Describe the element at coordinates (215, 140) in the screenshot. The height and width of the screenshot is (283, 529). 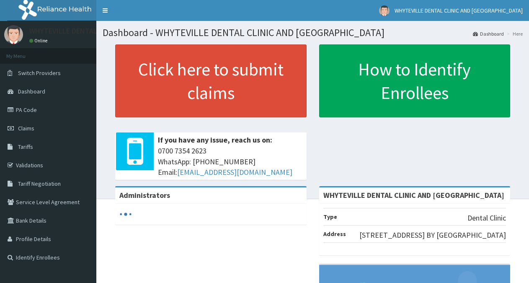
I see `b: If you have any issue, reach us on:` at that location.